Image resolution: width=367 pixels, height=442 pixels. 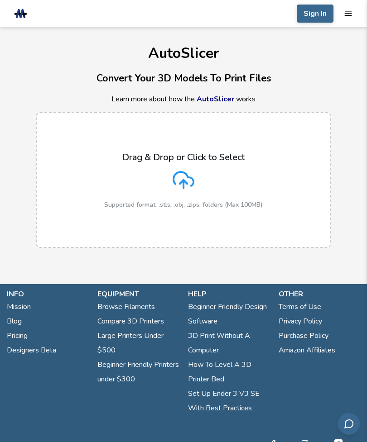 What do you see at coordinates (48, 294) in the screenshot?
I see `p: info` at bounding box center [48, 294].